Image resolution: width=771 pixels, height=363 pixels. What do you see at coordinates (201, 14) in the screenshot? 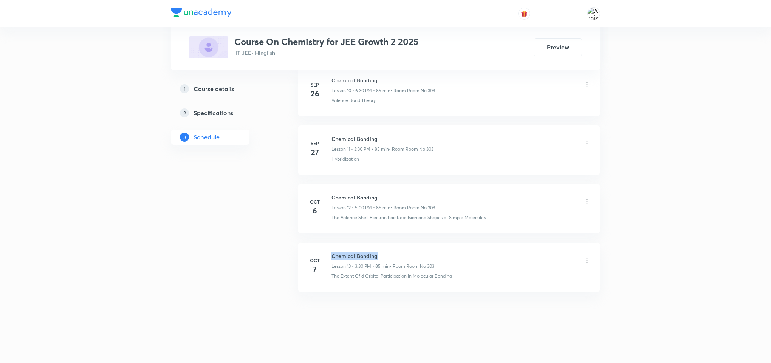
I see `a: Company Logo` at bounding box center [201, 14].